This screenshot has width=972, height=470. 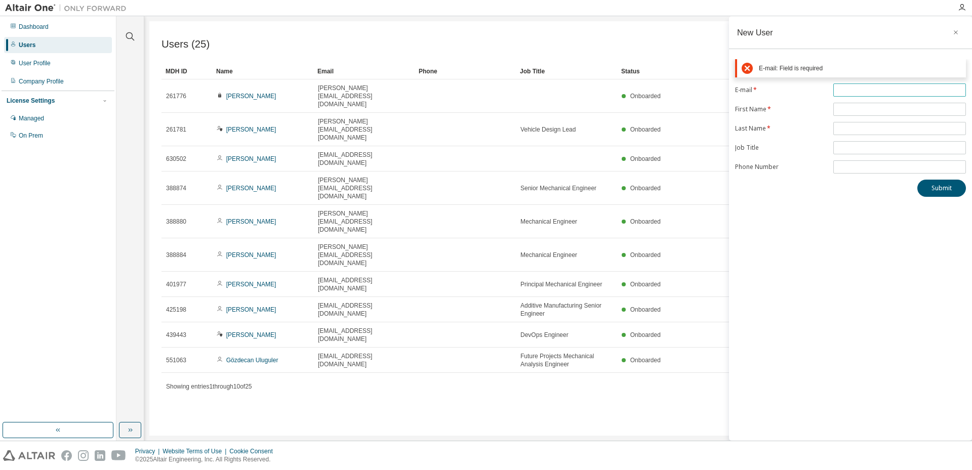 What do you see at coordinates (860, 68) in the screenshot?
I see `div: E-mail: Field is required` at bounding box center [860, 68].